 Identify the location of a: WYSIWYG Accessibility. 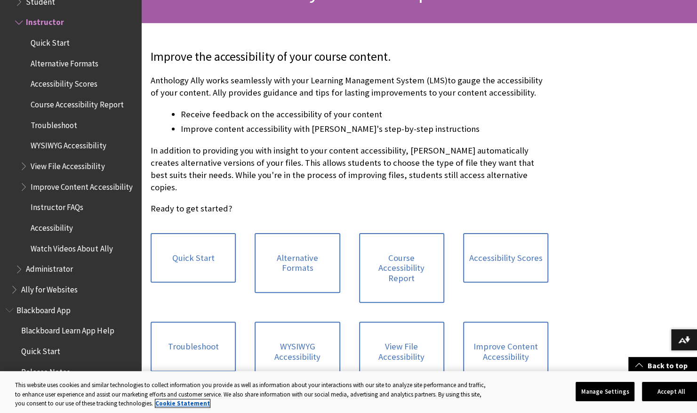
(297, 351).